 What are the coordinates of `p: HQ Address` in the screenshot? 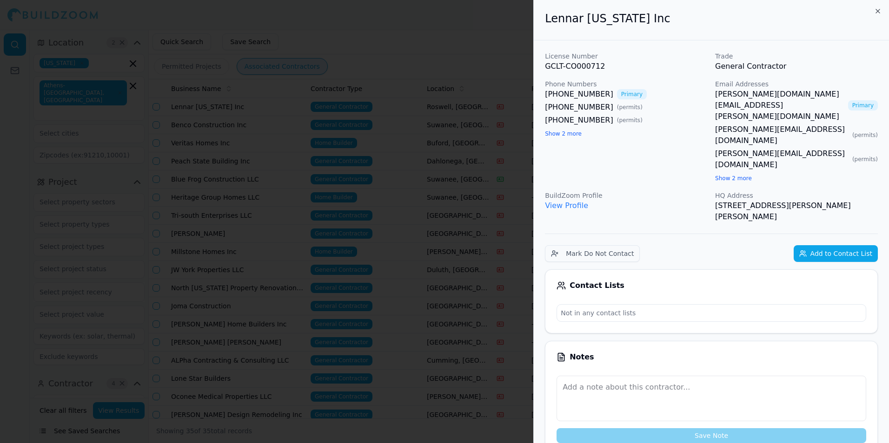 It's located at (796, 196).